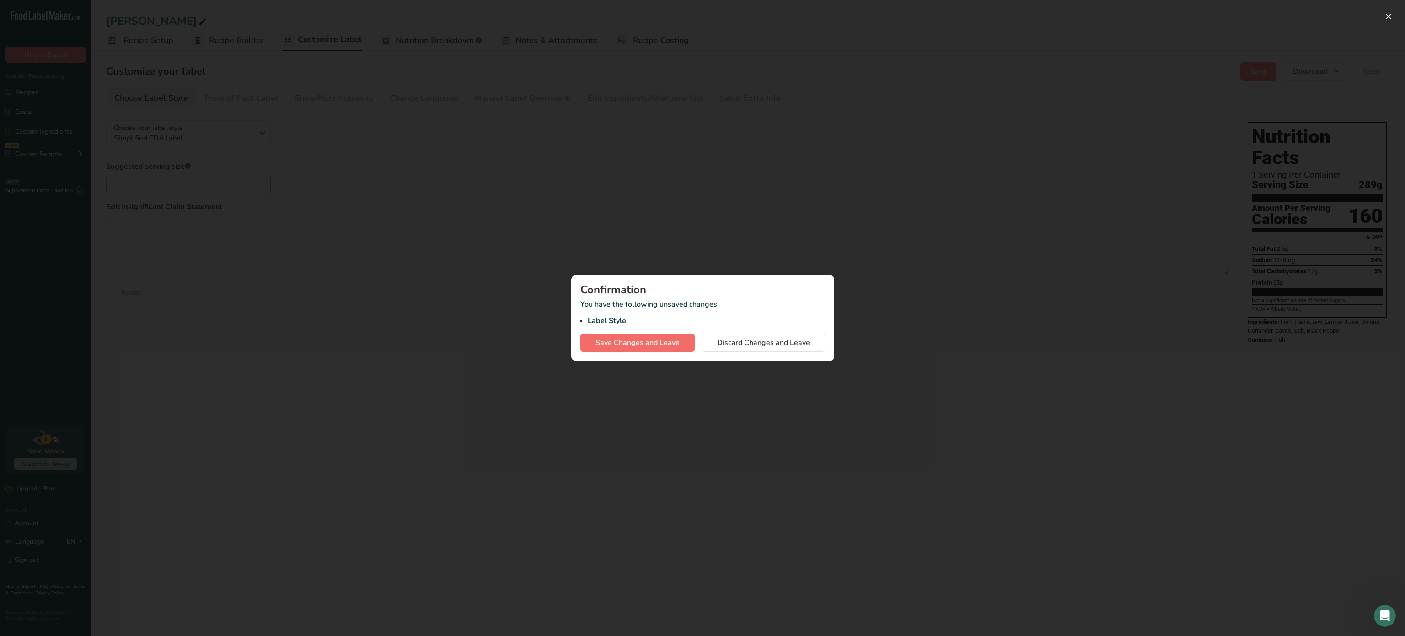 The image size is (1405, 636). I want to click on span: Save Changes and Leave, so click(638, 343).